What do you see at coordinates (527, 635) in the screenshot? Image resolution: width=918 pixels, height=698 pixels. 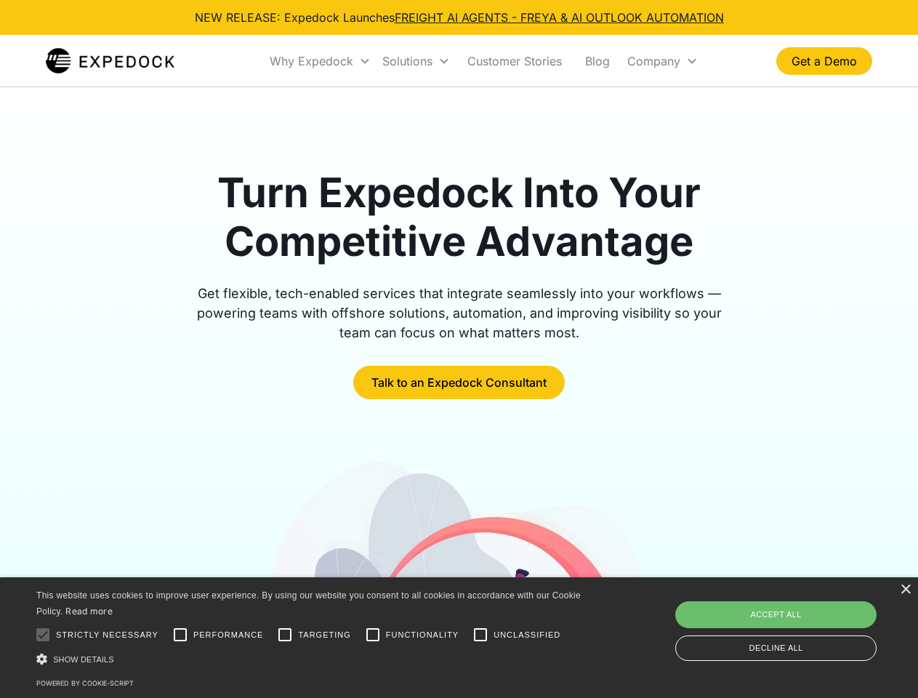 I see `span: Unclassified` at bounding box center [527, 635].